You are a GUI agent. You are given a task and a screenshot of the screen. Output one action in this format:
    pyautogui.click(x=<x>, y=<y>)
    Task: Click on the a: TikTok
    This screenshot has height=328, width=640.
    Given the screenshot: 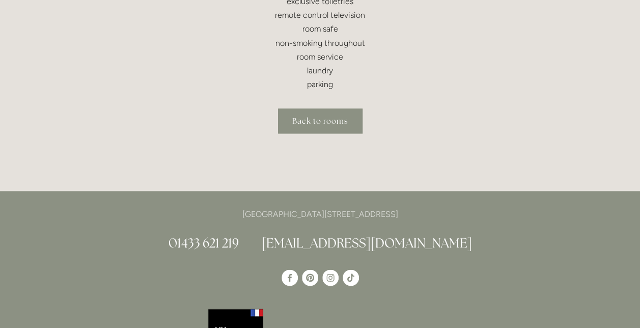 What is the action you would take?
    pyautogui.click(x=351, y=277)
    